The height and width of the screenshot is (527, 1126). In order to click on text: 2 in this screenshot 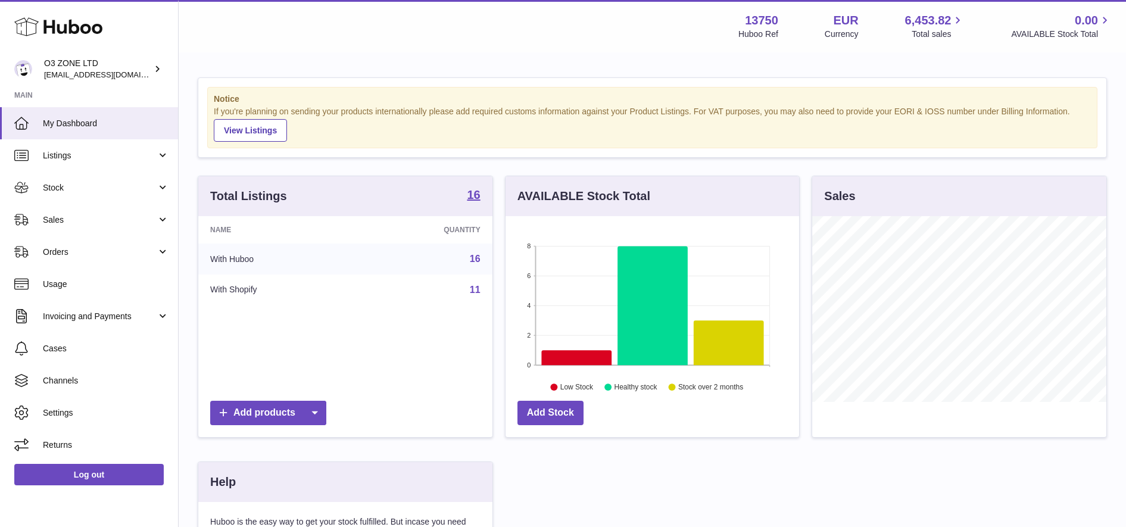, I will do `click(529, 335)`.